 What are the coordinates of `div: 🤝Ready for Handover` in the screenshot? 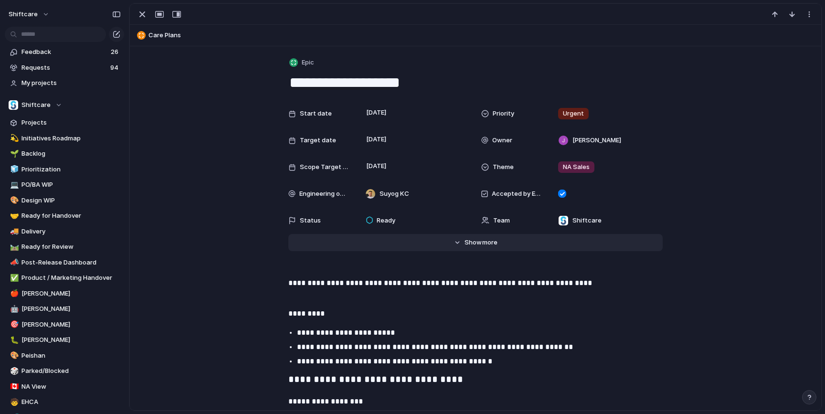 It's located at (64, 216).